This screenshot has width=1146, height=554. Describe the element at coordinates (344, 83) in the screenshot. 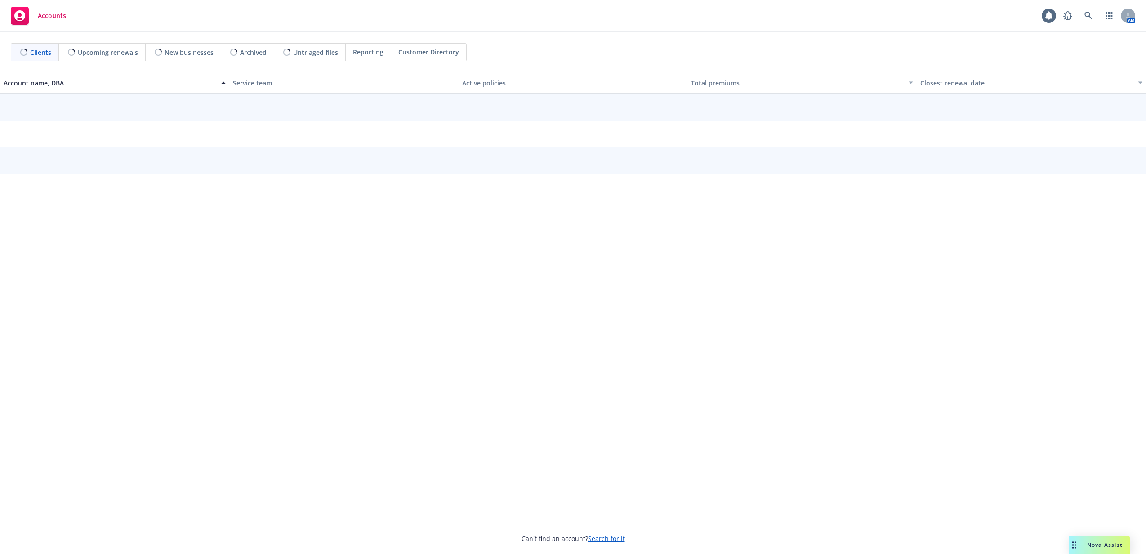

I see `button: Service team` at that location.